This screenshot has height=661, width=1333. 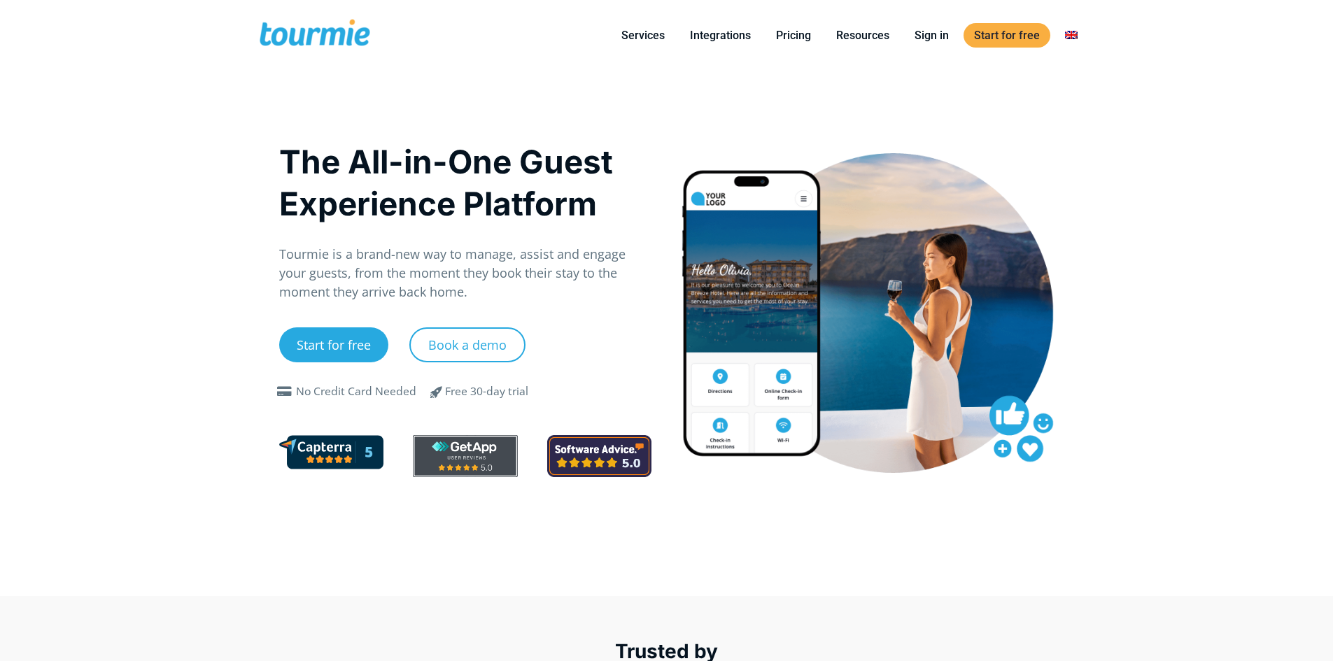 What do you see at coordinates (931, 35) in the screenshot?
I see `a: Sign in` at bounding box center [931, 35].